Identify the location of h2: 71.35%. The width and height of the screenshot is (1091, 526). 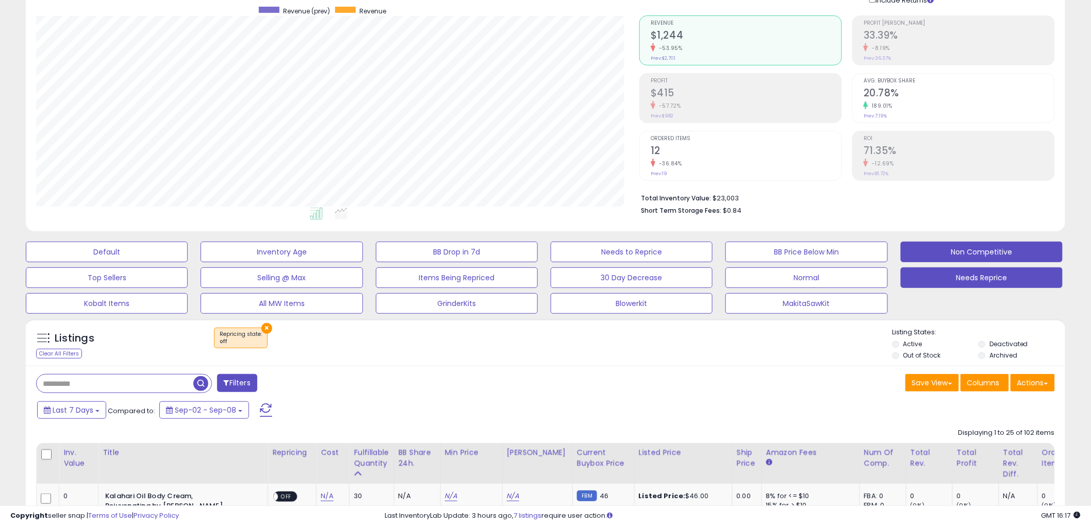
(959, 152).